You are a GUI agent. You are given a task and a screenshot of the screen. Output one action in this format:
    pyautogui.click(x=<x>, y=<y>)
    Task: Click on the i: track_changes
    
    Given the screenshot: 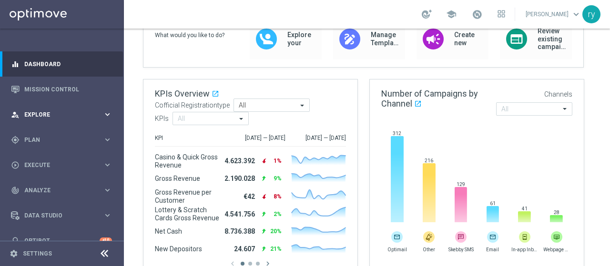 What is the action you would take?
    pyautogui.click(x=15, y=191)
    